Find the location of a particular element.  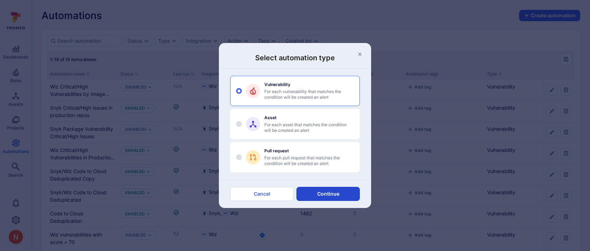

span: Asset is located at coordinates (309, 117).